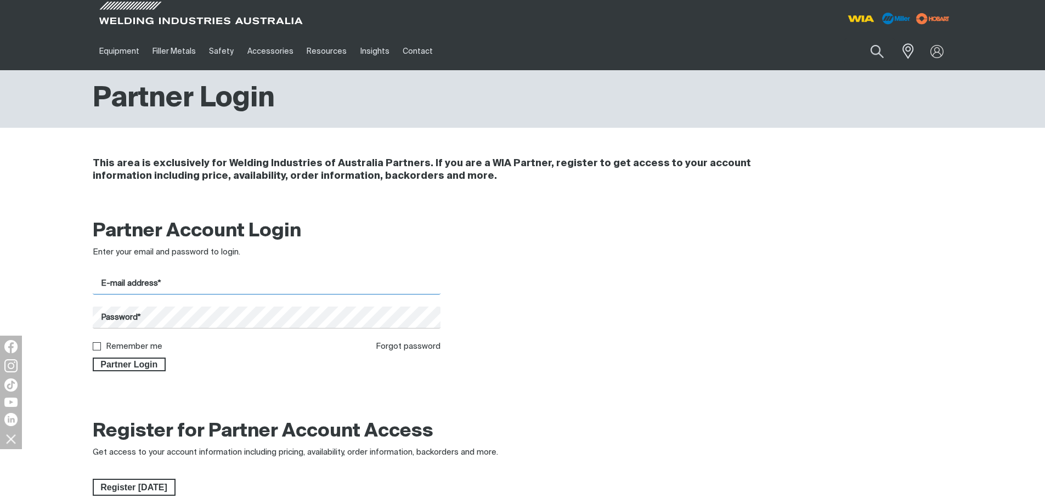  Describe the element at coordinates (870, 51) in the screenshot. I see `input: Product name or item number...` at that location.